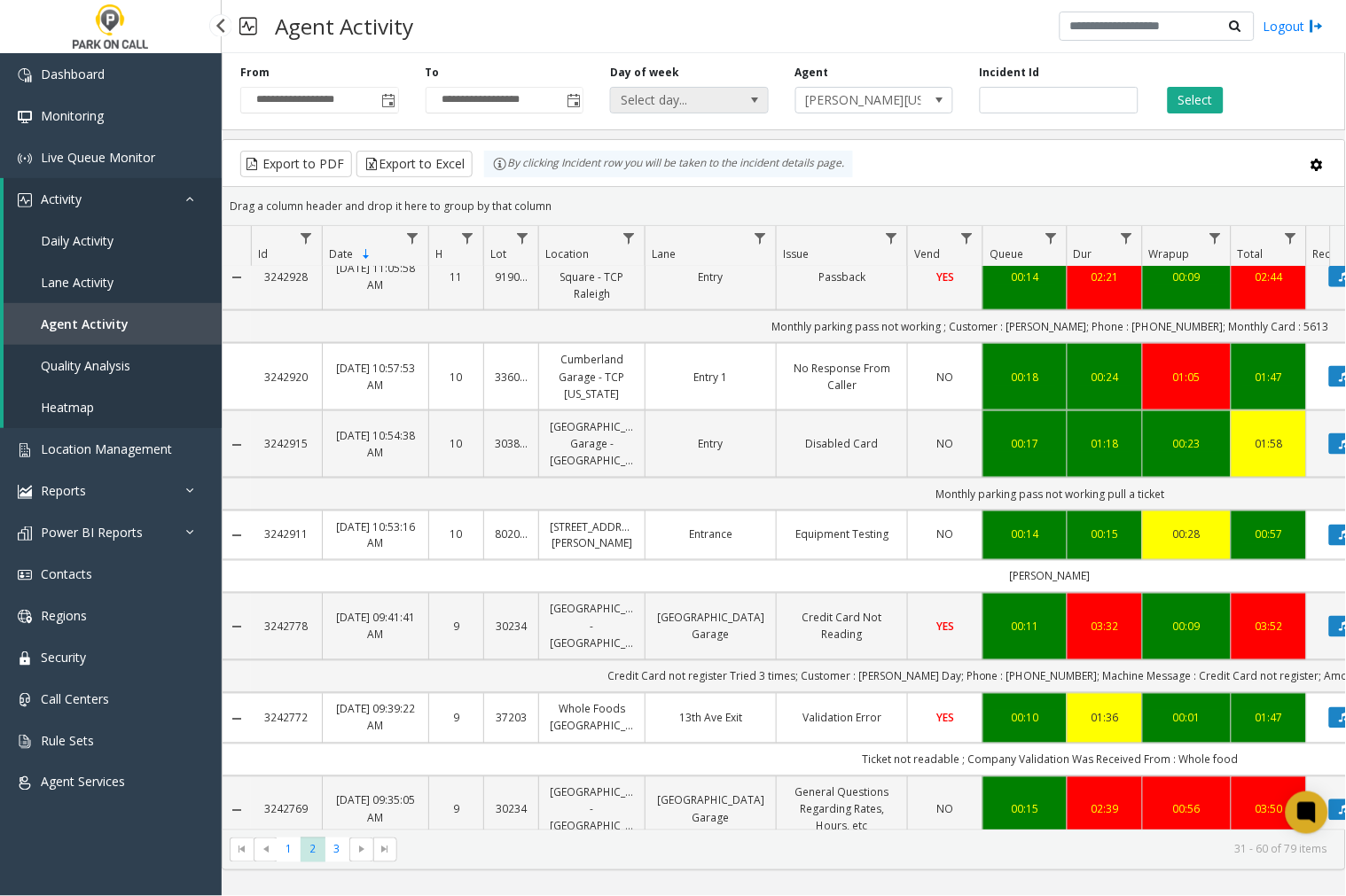  I want to click on a: Validation Error, so click(841, 718).